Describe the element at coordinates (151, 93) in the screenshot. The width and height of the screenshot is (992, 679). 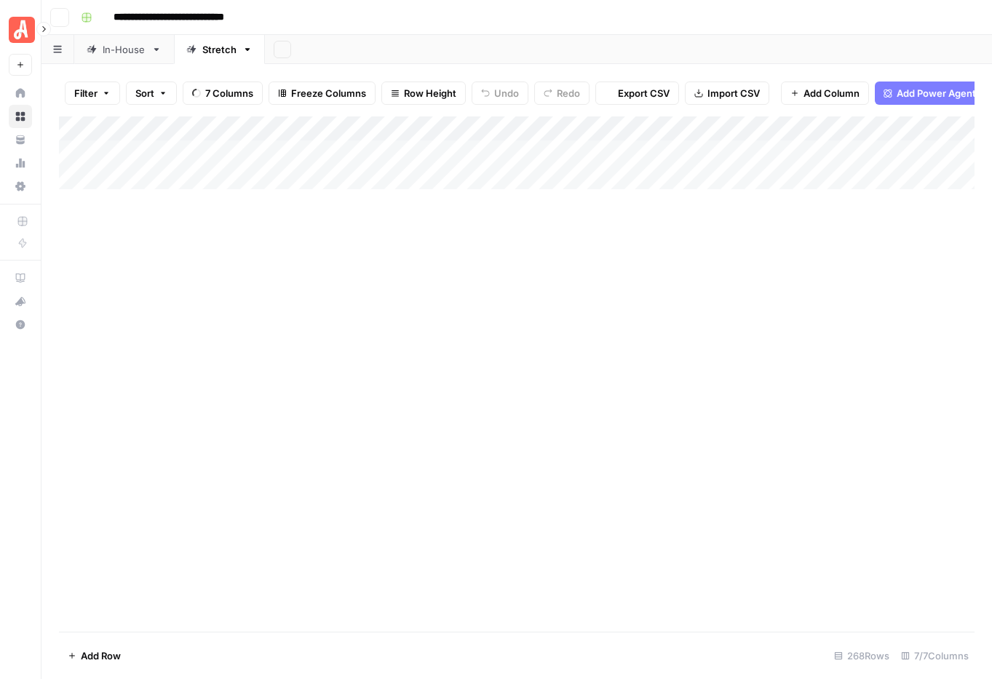
I see `button: Sort` at that location.